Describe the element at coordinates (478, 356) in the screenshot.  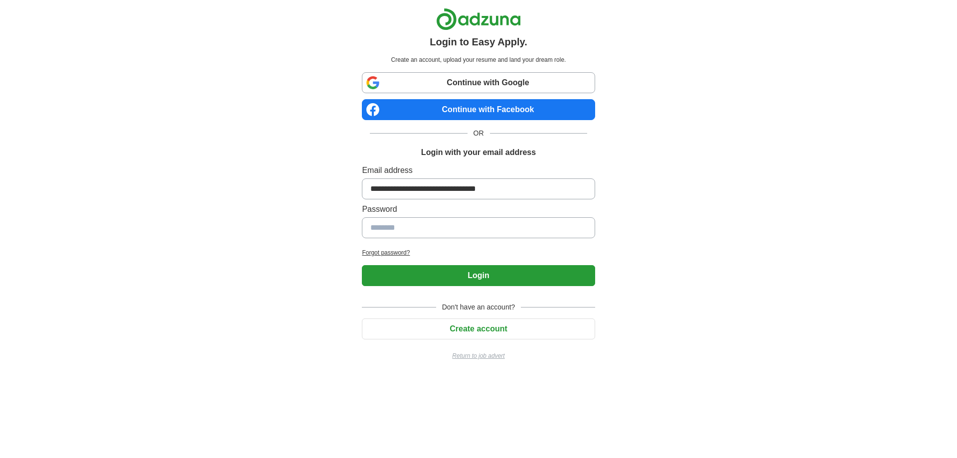
I see `a: Return to job advert` at that location.